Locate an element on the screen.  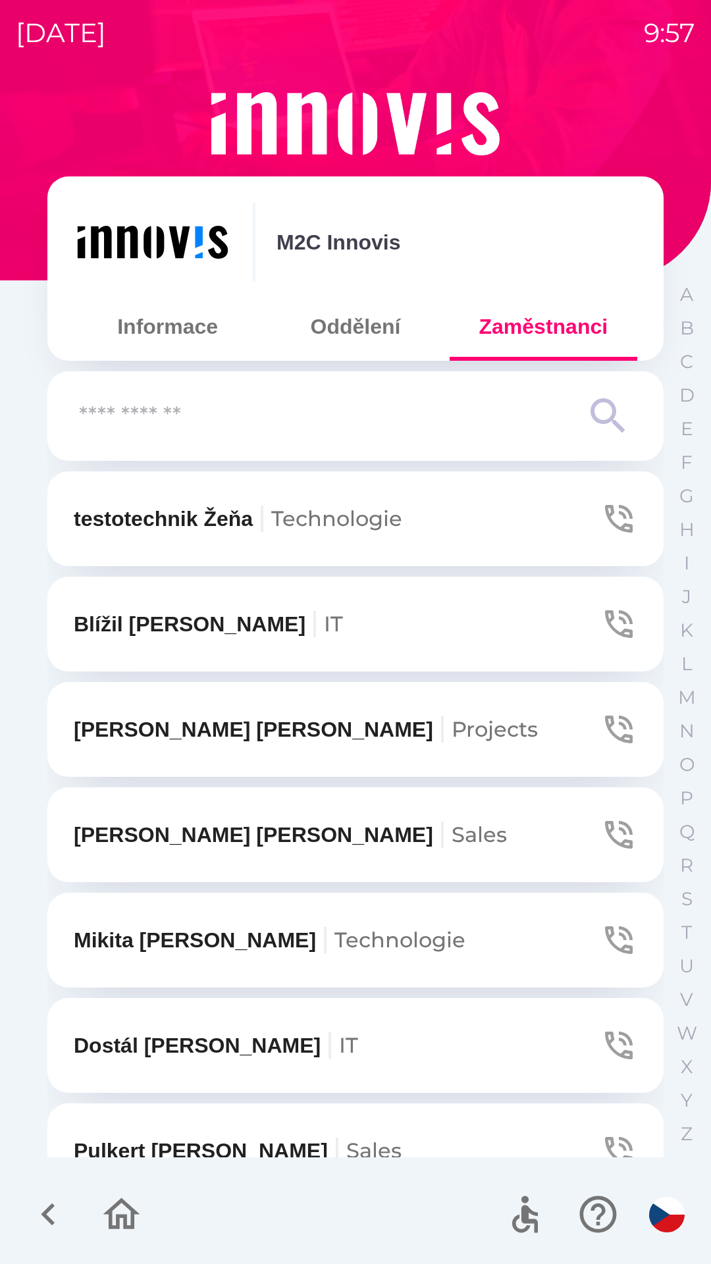
span: Projects is located at coordinates (494, 729).